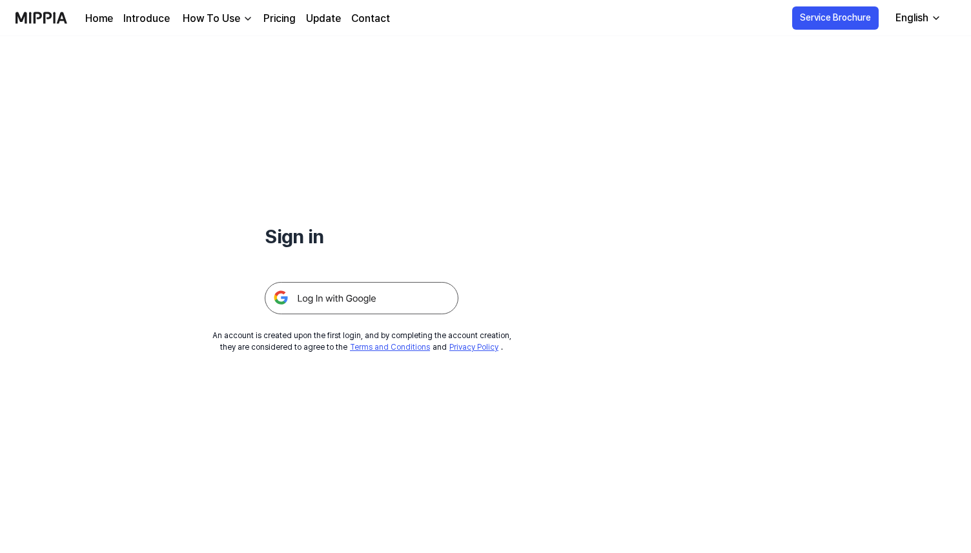  Describe the element at coordinates (279, 19) in the screenshot. I see `a: Pricing` at that location.